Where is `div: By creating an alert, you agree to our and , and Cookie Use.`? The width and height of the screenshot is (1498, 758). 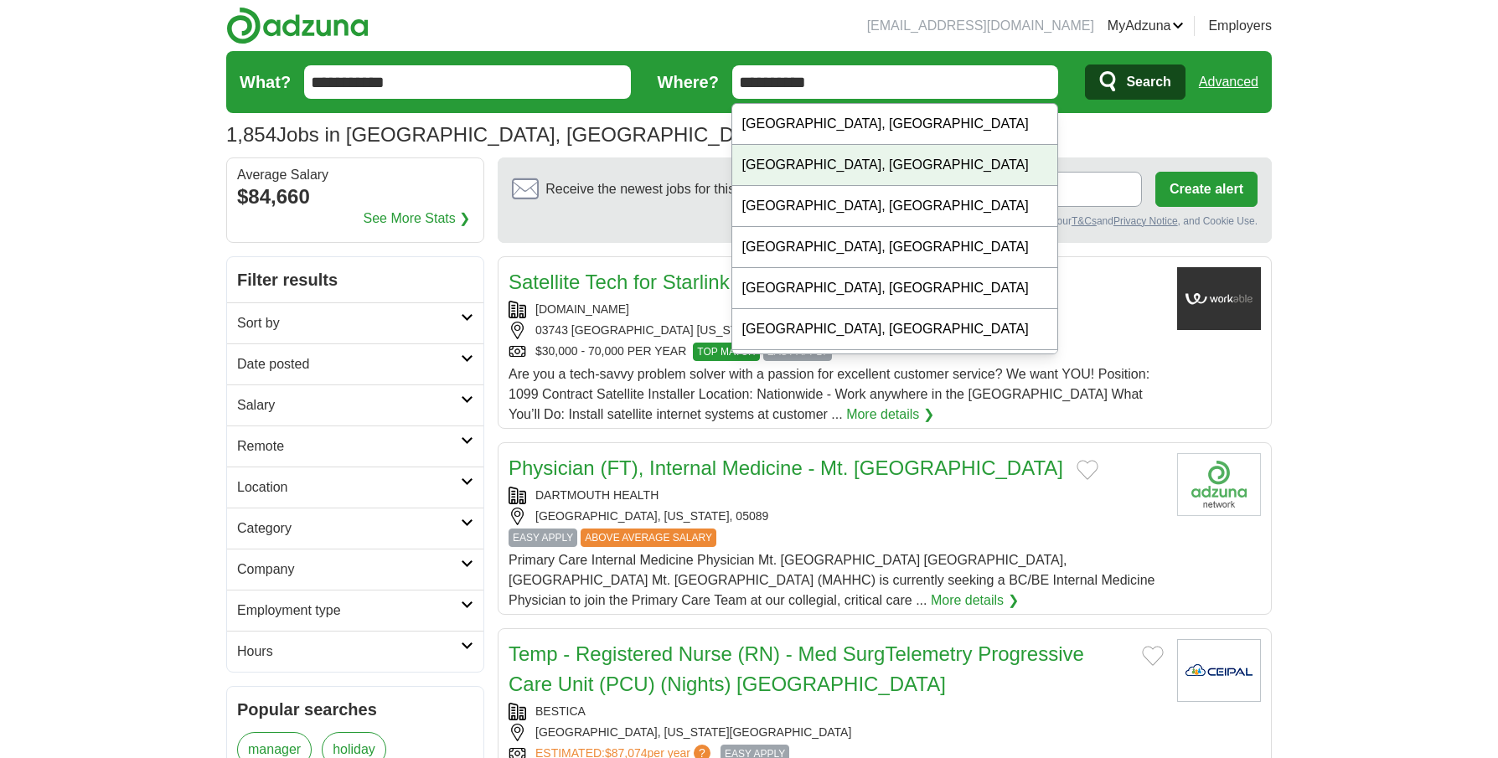 div: By creating an alert, you agree to our and , and Cookie Use. is located at coordinates (885, 221).